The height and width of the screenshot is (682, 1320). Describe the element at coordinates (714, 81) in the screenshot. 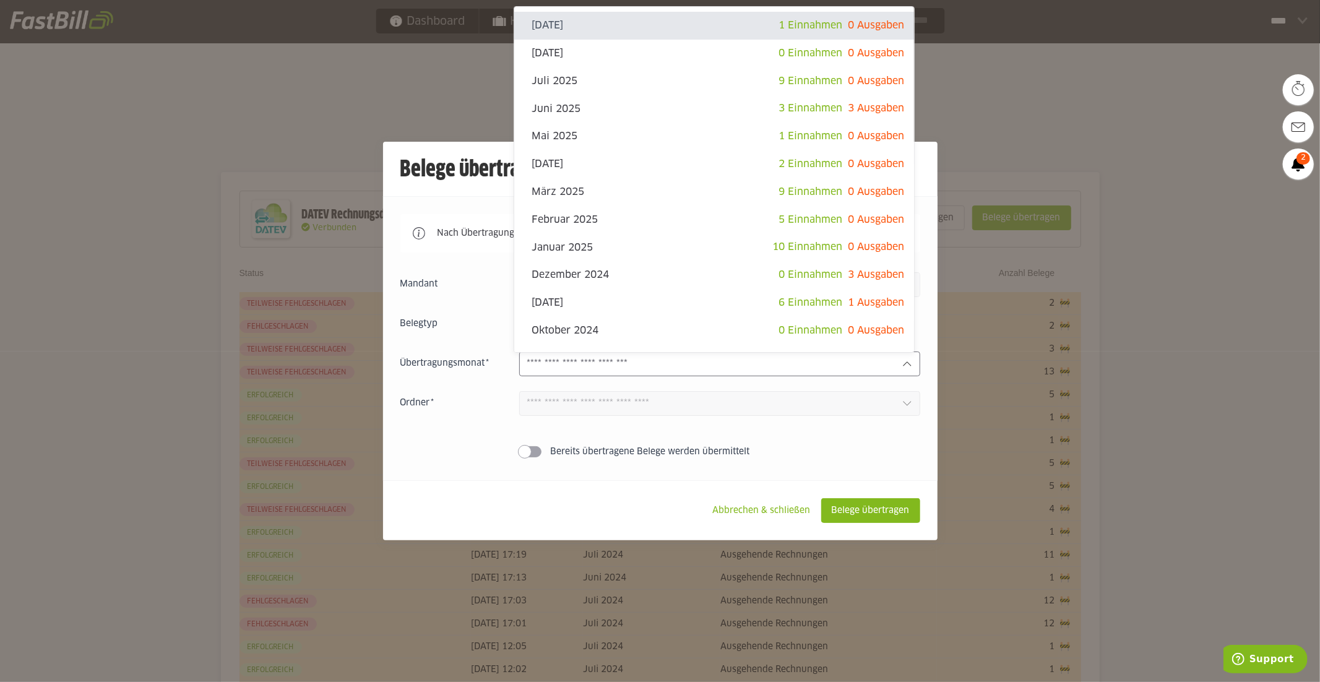

I see `sl-option: Juli 2025` at that location.